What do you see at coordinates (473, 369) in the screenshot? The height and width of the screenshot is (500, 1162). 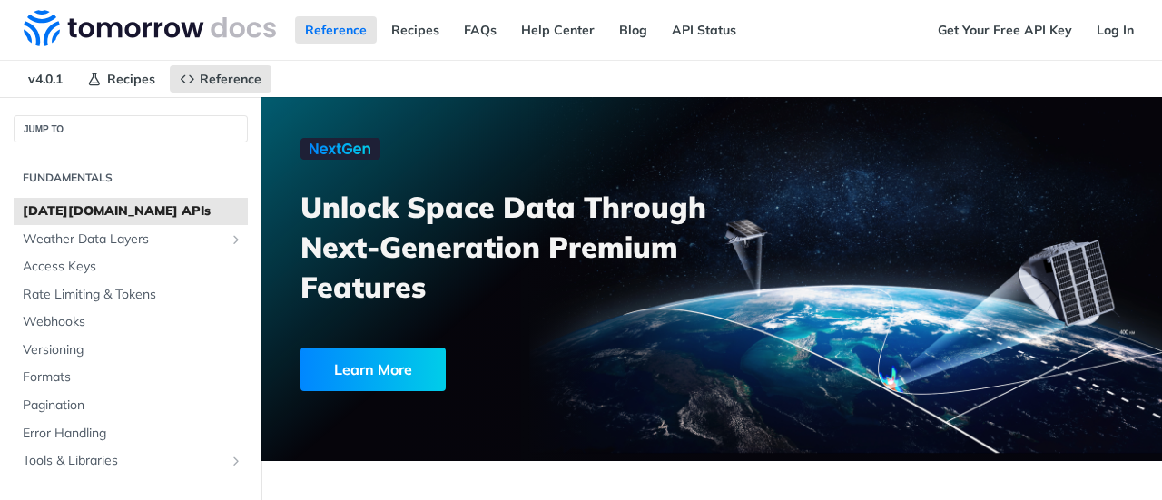 I see `a: Learn More` at bounding box center [473, 369].